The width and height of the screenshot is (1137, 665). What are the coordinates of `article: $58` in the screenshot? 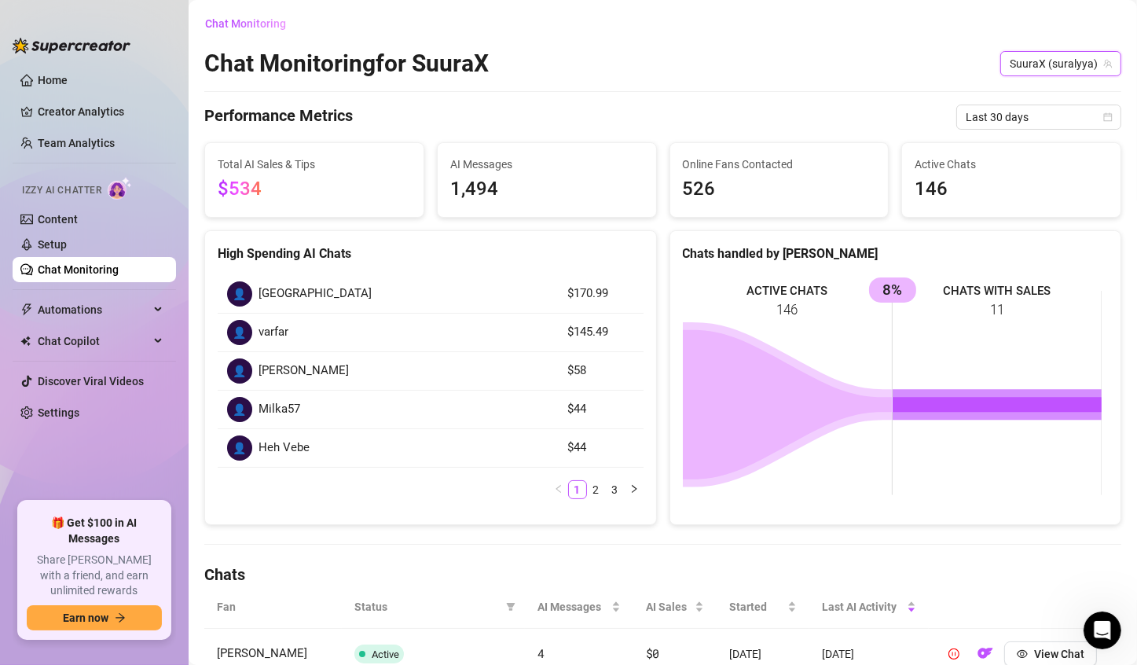 It's located at (600, 371).